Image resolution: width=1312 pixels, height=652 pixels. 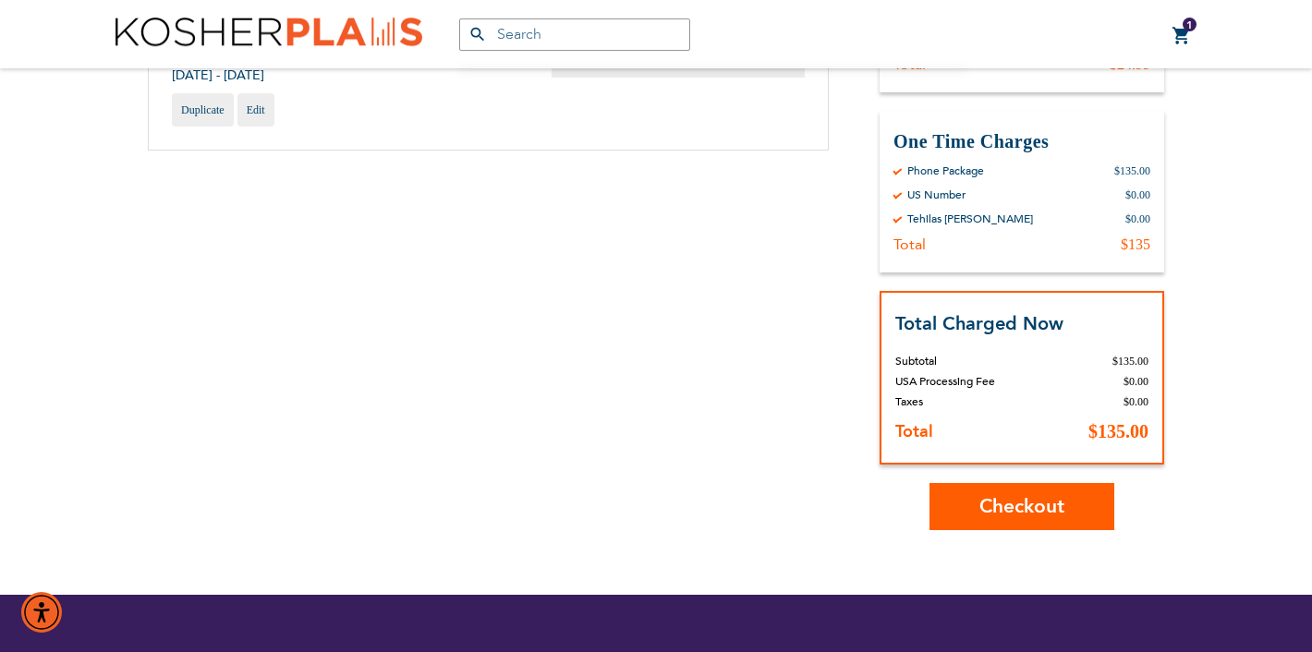 I want to click on a: 1, so click(x=1182, y=36).